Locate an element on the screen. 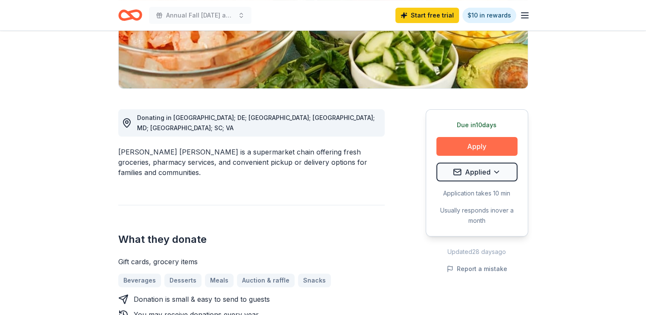 This screenshot has height=315, width=646. div: Usually responds in over a month is located at coordinates (477, 216).